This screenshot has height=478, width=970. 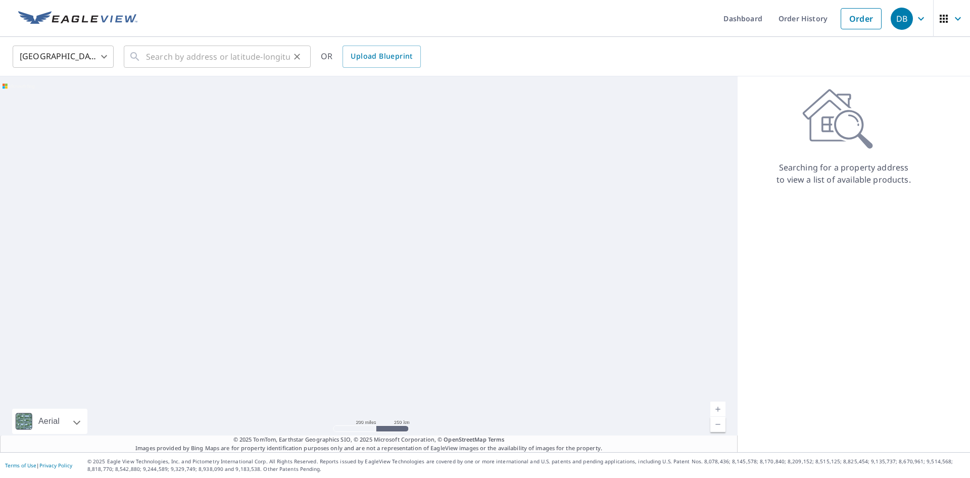 What do you see at coordinates (21, 465) in the screenshot?
I see `a: Terms of Use` at bounding box center [21, 465].